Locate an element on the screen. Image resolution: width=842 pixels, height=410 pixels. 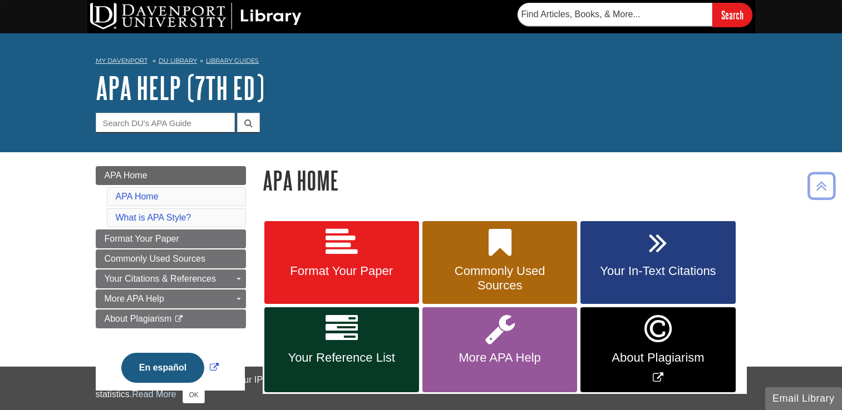
span: Your In-Text Citations is located at coordinates (657, 271).